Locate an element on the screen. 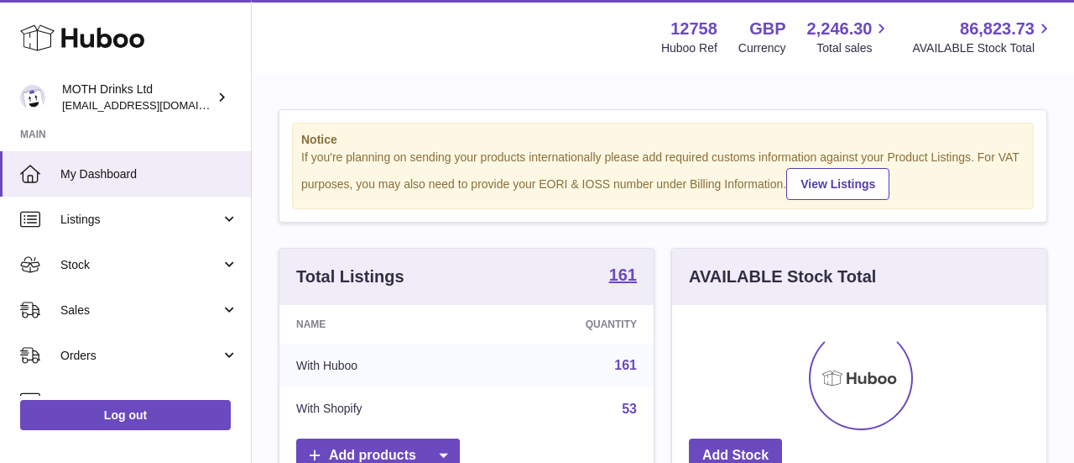 Image resolution: width=1074 pixels, height=463 pixels. img: orders@mothdrinks.com is located at coordinates (33, 97).